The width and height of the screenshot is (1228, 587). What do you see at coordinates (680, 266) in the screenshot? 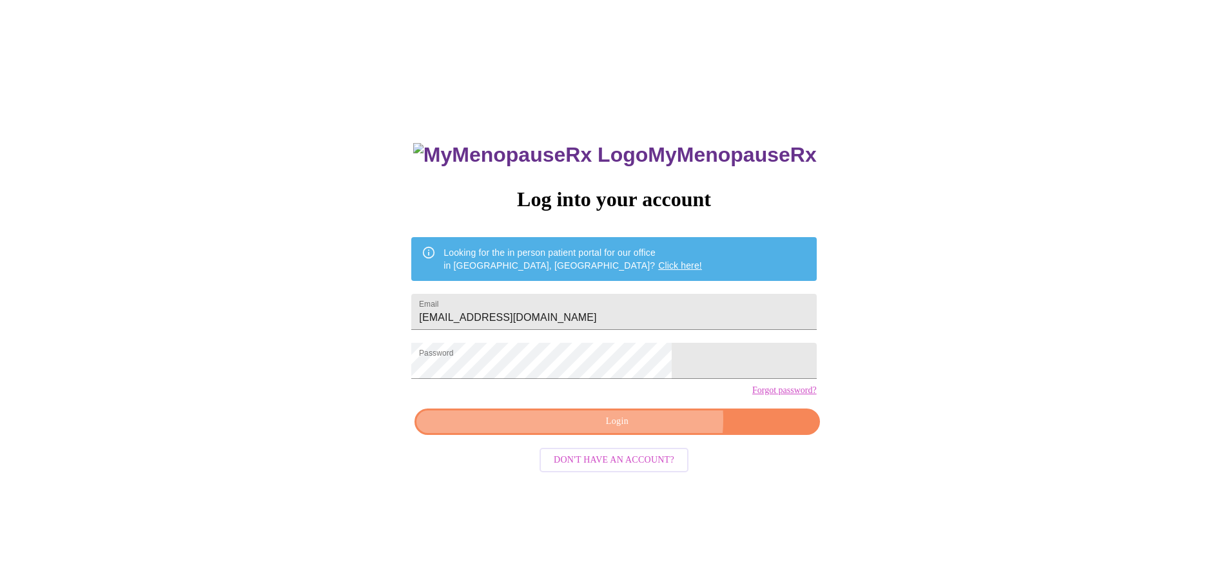
I see `a: Click here!` at bounding box center [680, 266].